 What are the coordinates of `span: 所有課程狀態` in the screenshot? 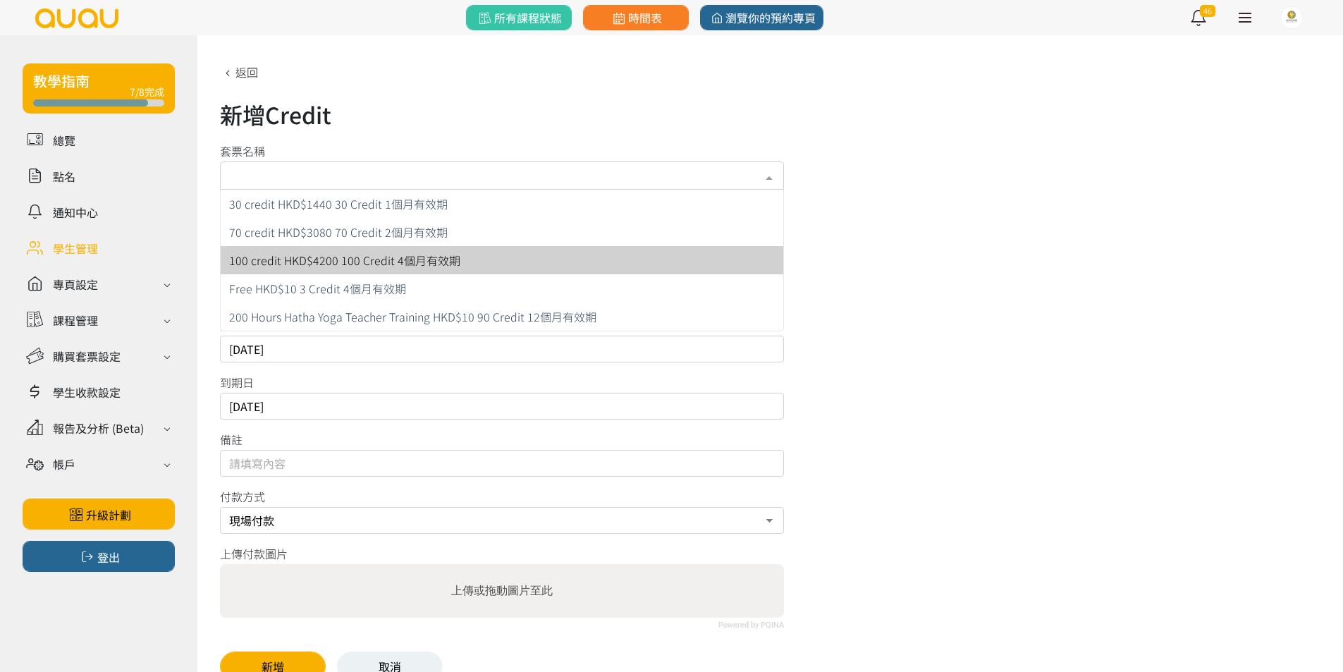 It's located at (518, 18).